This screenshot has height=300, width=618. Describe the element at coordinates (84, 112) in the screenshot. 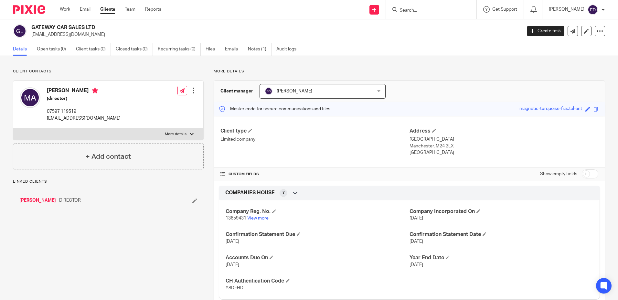

I see `p: 07597 119519` at that location.